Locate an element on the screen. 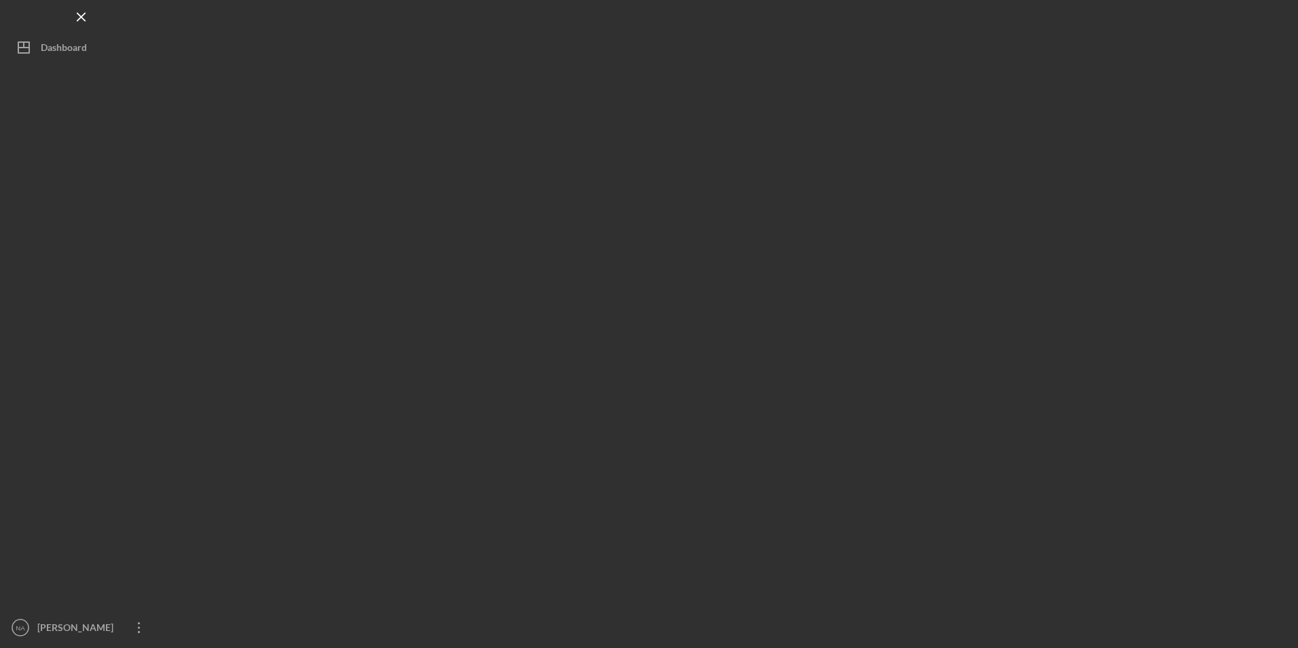  a: Dashboard is located at coordinates (81, 48).